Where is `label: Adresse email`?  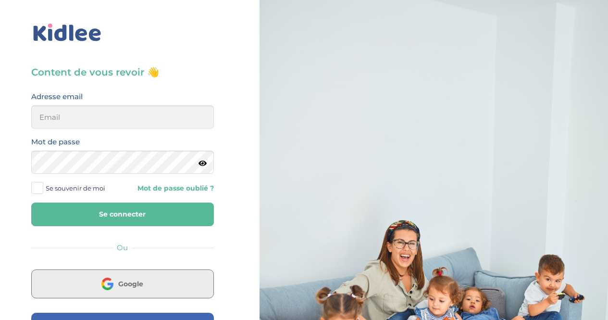
label: Adresse email is located at coordinates (57, 97).